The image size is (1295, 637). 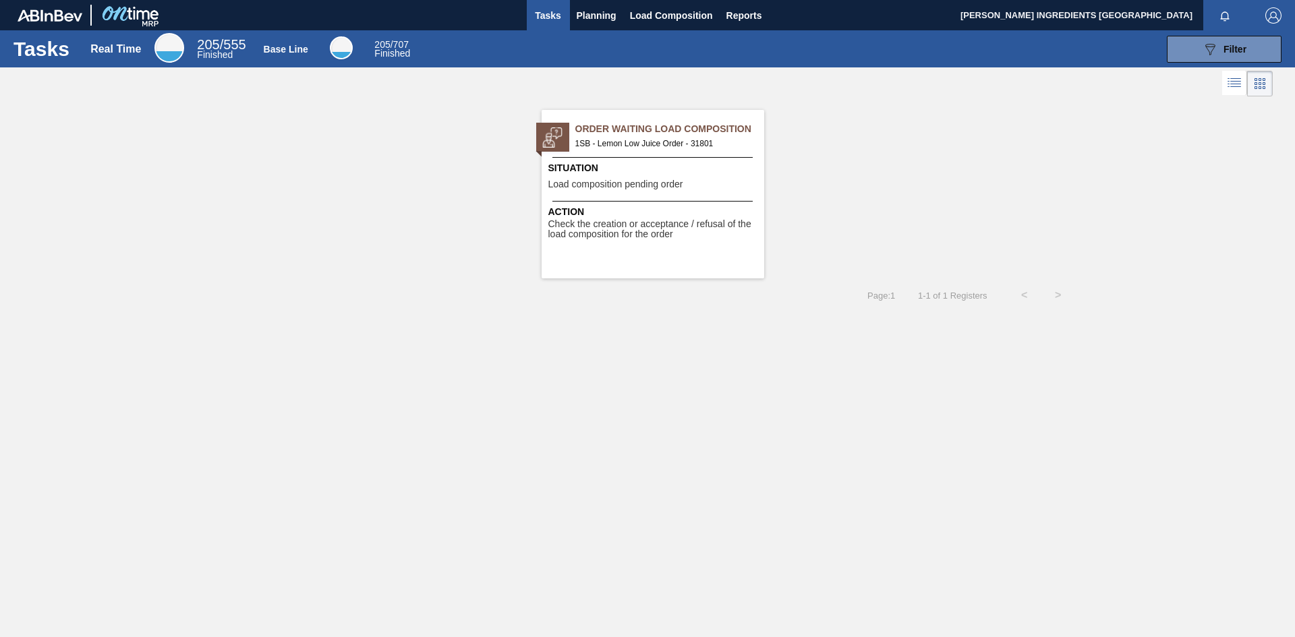 I want to click on div: List Vision, so click(x=1234, y=84).